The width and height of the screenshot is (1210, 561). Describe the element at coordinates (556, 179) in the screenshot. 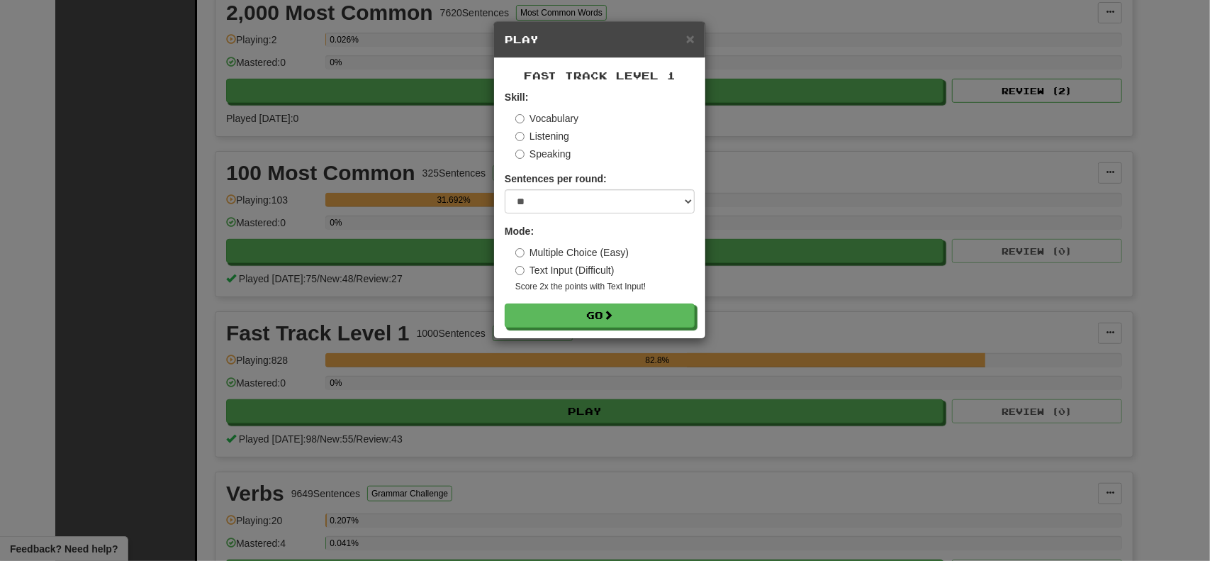

I see `label: Sentences per round:` at that location.